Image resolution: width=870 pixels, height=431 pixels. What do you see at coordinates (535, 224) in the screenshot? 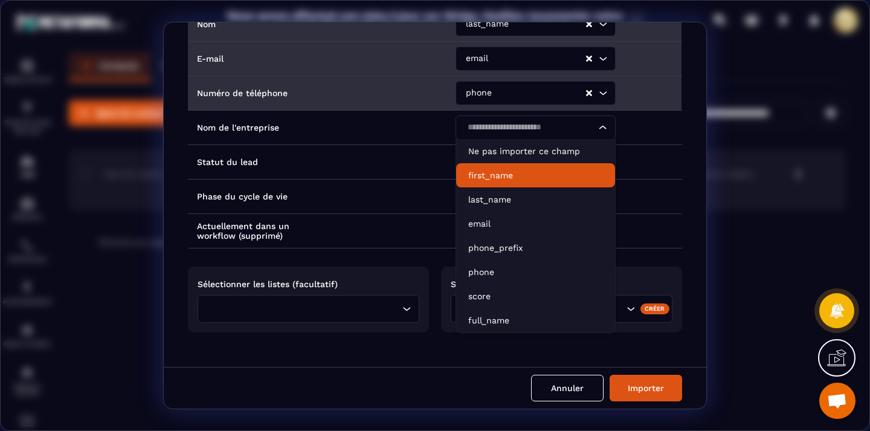
I see `p: email` at bounding box center [535, 224].